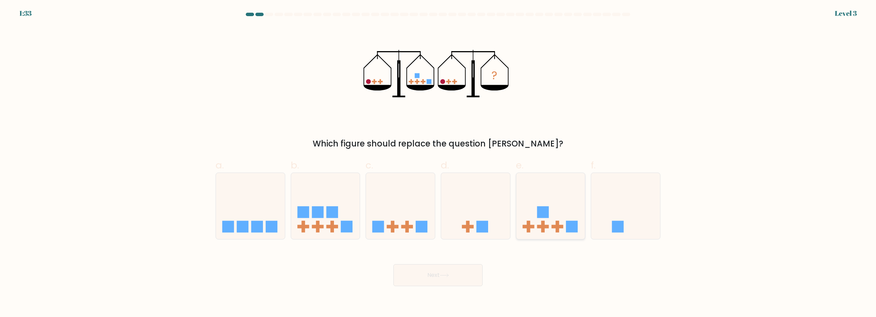 The width and height of the screenshot is (876, 317). I want to click on div: 1:33, so click(25, 13).